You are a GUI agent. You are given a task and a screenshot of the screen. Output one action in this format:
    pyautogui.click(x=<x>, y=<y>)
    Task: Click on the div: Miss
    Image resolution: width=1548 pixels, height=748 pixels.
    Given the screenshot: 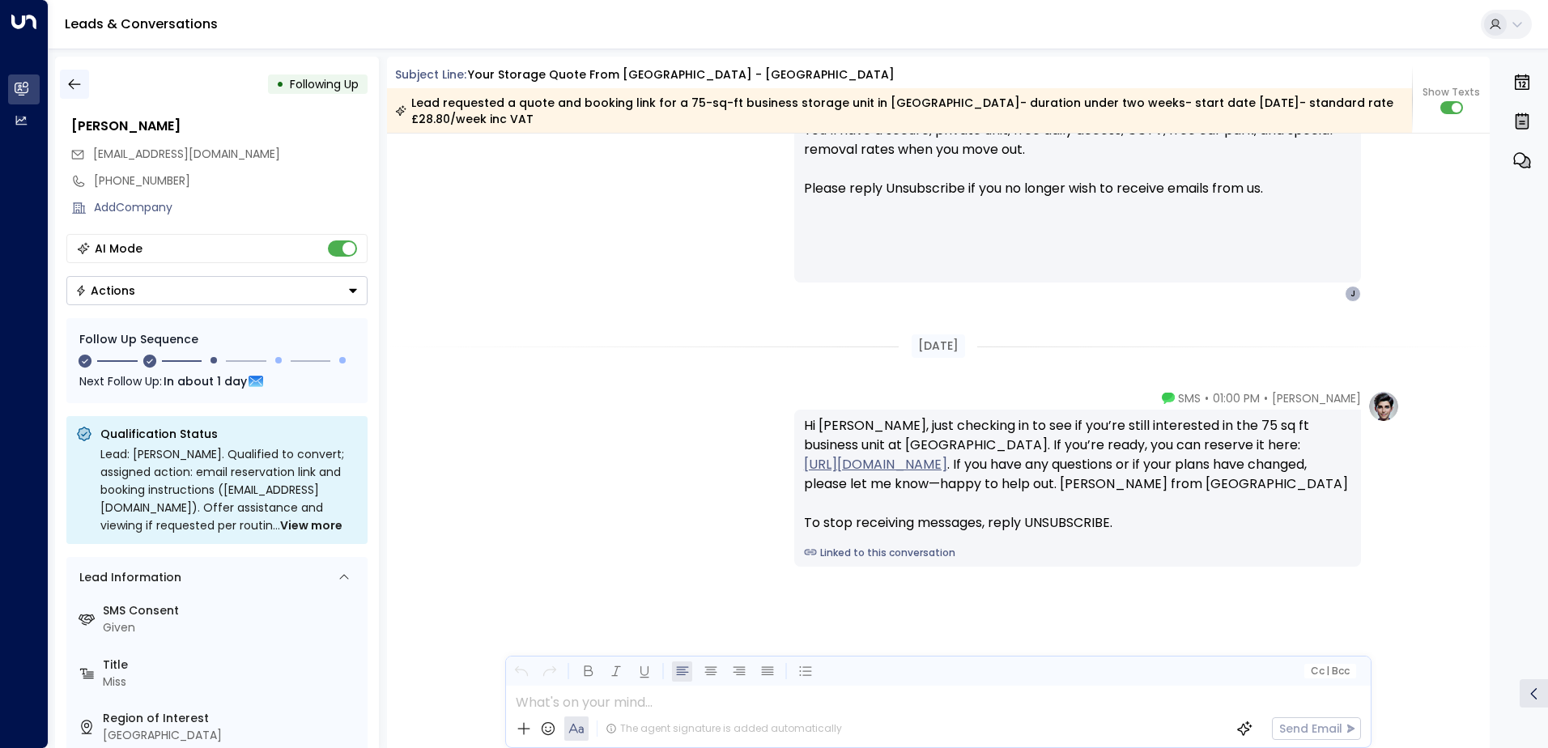 What is the action you would take?
    pyautogui.click(x=232, y=682)
    